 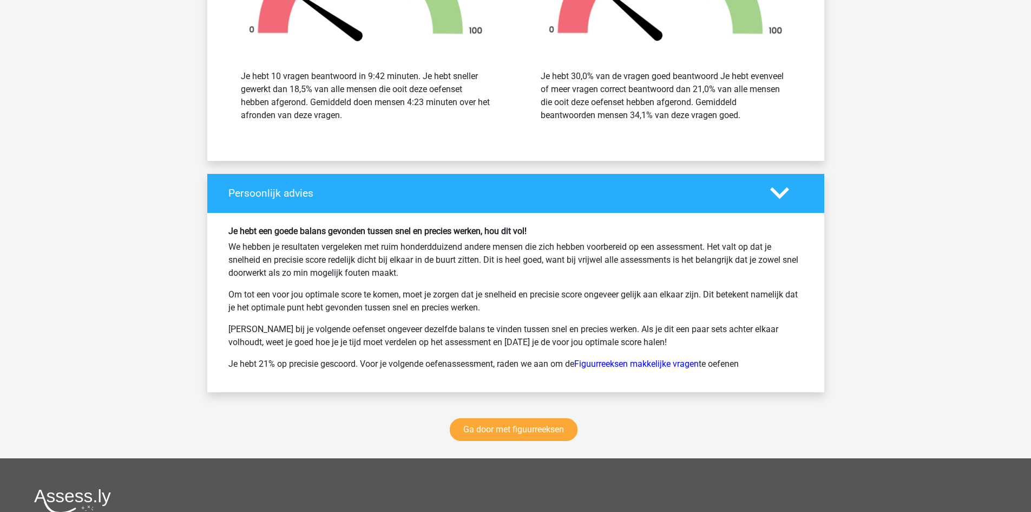 What do you see at coordinates (516, 260) in the screenshot?
I see `p: We hebben je resultaten vergeleken met ruim honderdduizend andere mensen die zich hebben voorbere...` at bounding box center [516, 260].